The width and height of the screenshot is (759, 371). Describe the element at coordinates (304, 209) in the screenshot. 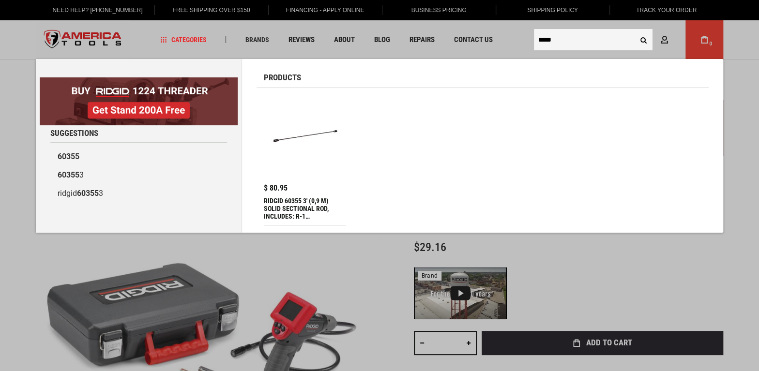

I see `div: RIDGID 60355 3' (0,9 M) SOLID SECTIONAL ROD, INCLUDES: R-1 MALE AND R-2 FEMALE COUPLINGS` at that location.